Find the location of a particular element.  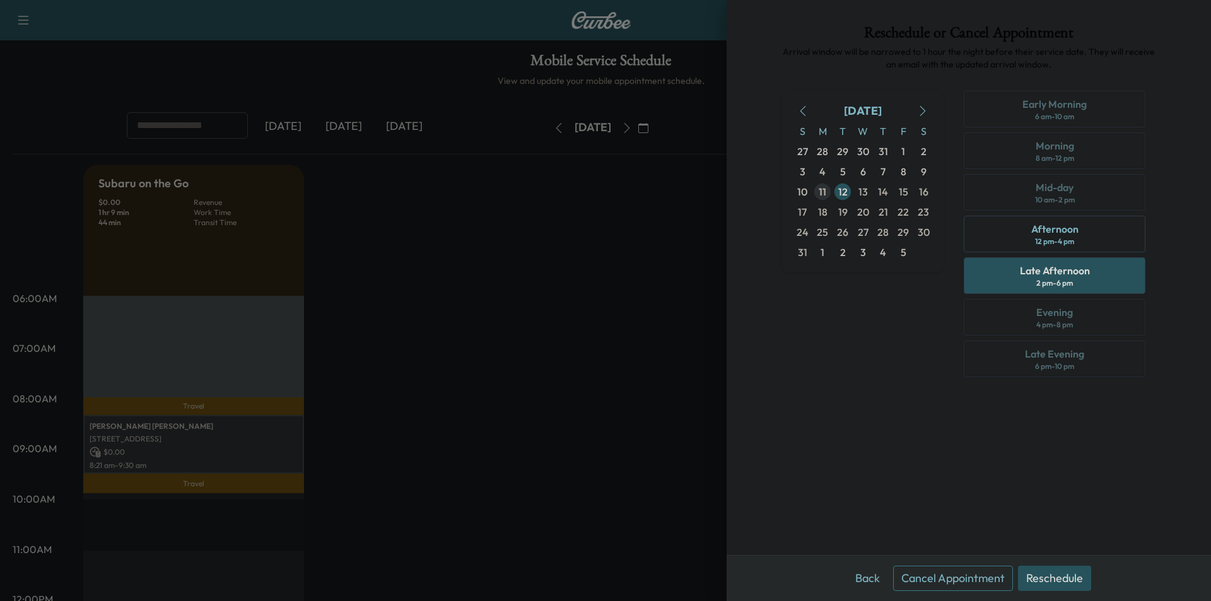

span: 23 is located at coordinates (923, 212).